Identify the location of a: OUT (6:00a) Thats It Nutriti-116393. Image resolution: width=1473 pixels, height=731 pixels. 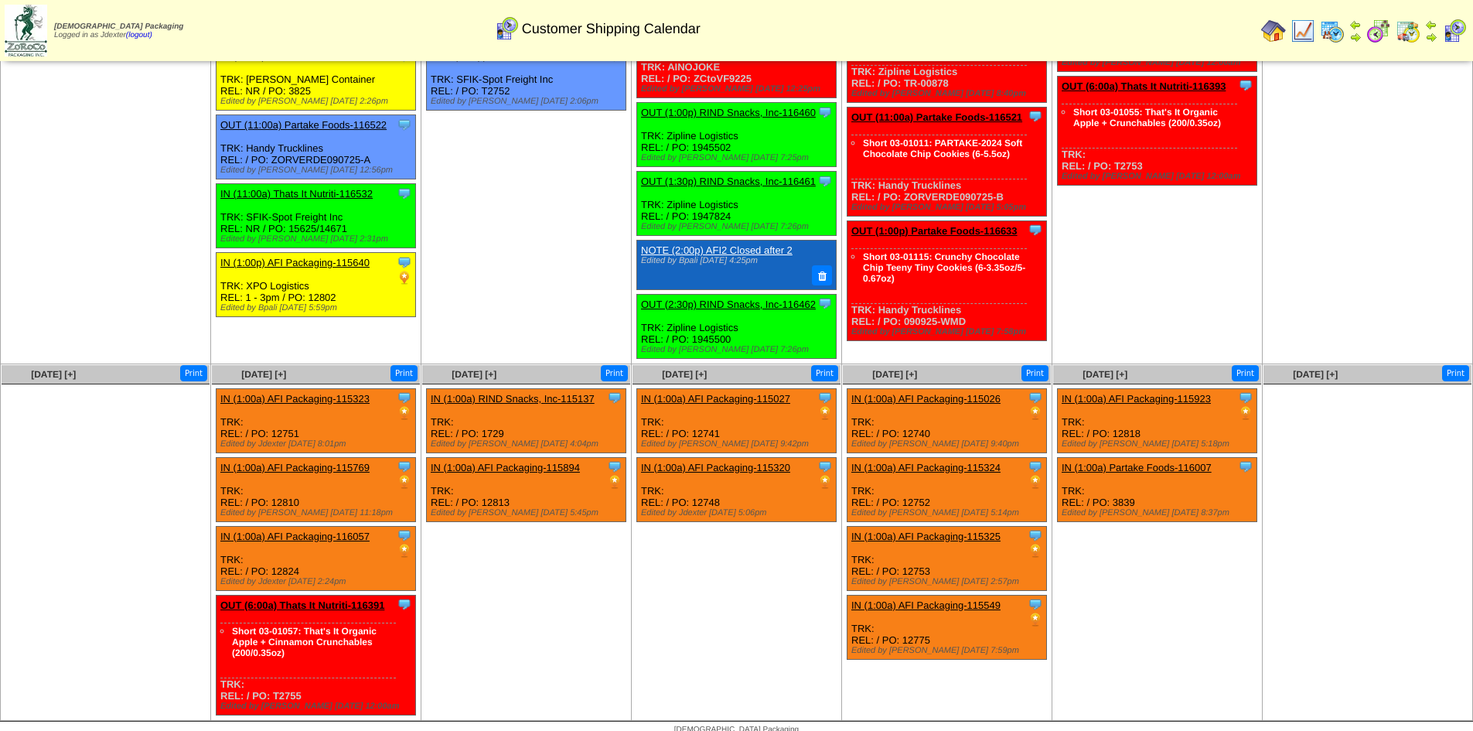
(1144, 86).